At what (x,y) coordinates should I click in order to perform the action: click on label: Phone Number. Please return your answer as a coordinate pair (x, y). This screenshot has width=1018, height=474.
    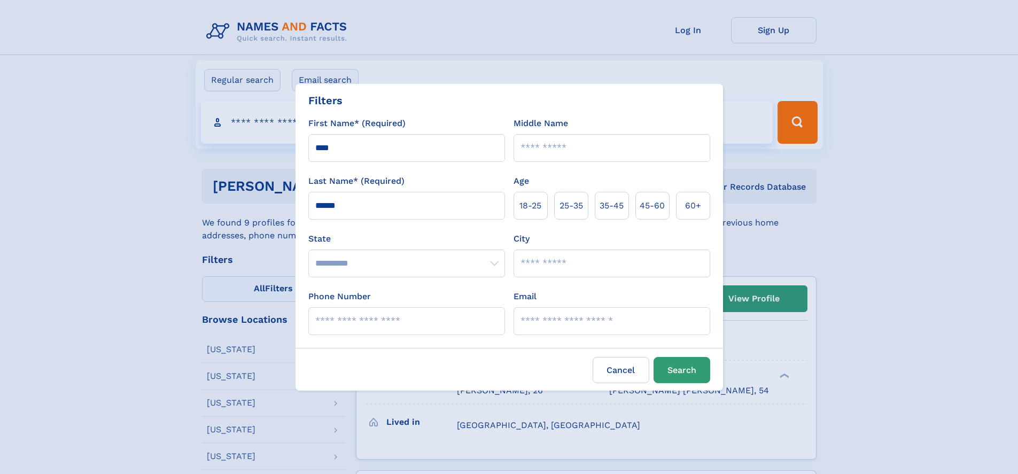
    Looking at the image, I should click on (339, 297).